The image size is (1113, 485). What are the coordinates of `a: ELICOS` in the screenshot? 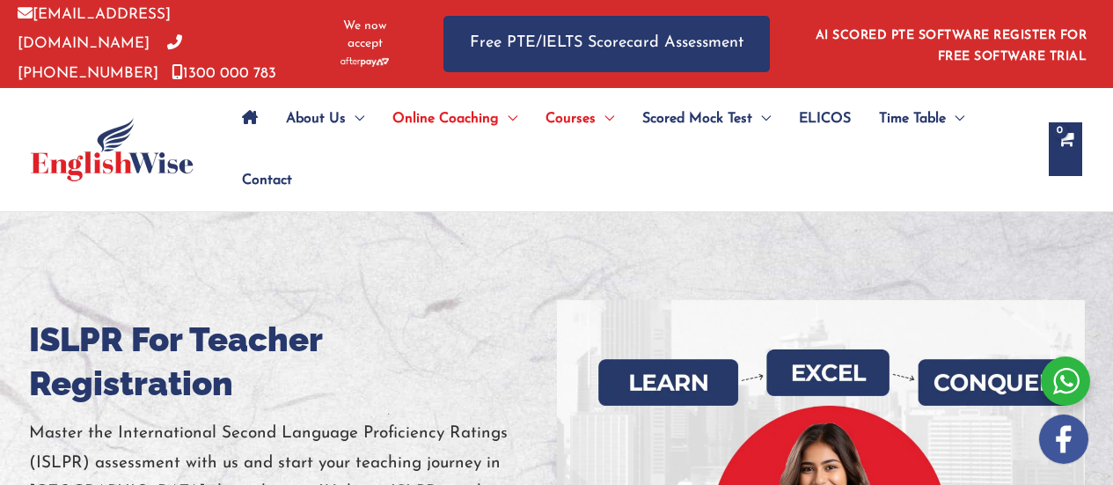 It's located at (825, 119).